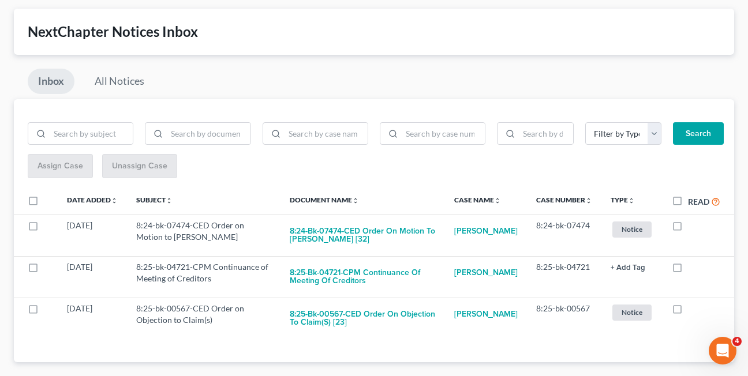  Describe the element at coordinates (362, 277) in the screenshot. I see `button: 8:25-bk-04721-CPM Continuance of Meeting of Creditors` at that location.